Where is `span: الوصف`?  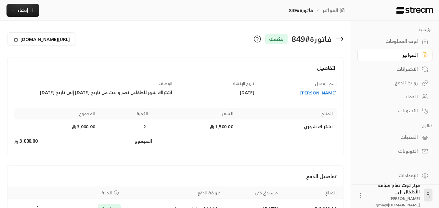 span: الوصف is located at coordinates (165, 83).